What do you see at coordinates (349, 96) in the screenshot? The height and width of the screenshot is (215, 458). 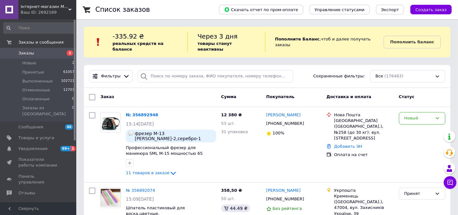 I see `span: Доставка и оплата` at bounding box center [349, 96].